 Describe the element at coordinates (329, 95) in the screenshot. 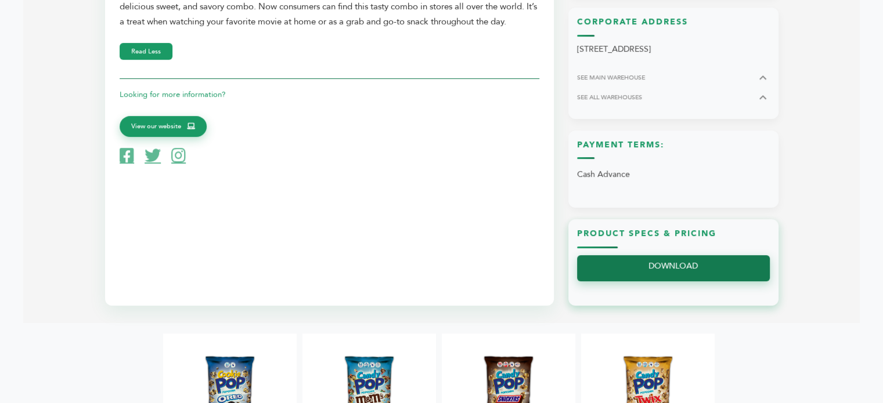

I see `p: Looking for more information?` at that location.